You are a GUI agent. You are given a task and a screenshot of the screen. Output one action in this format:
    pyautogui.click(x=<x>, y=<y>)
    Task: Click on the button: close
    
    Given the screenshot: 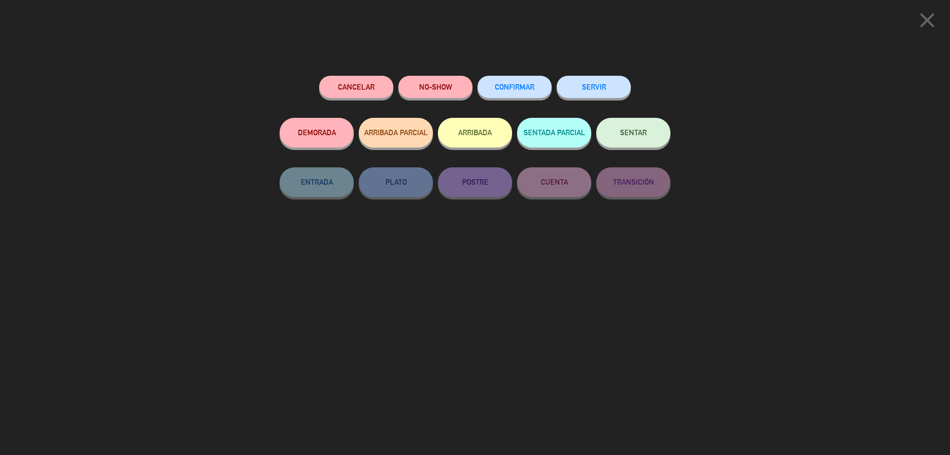 What is the action you would take?
    pyautogui.click(x=927, y=22)
    